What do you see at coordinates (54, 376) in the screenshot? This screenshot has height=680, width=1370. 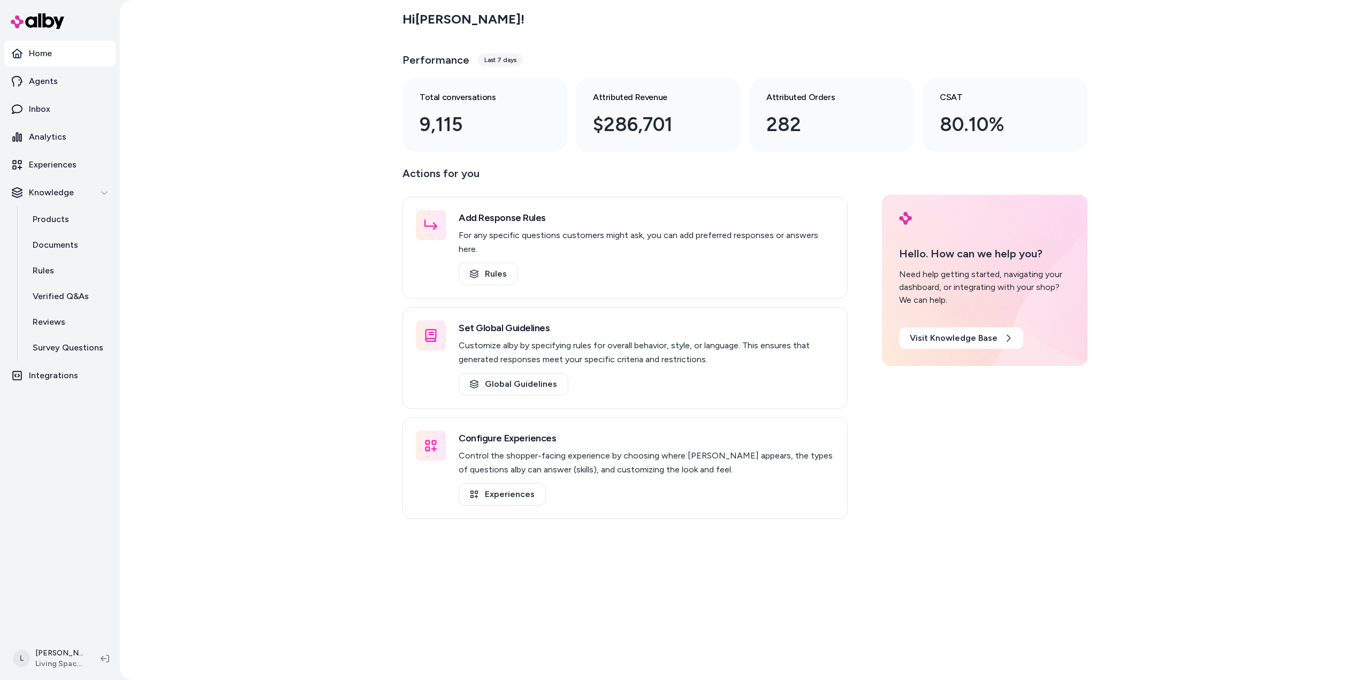 I see `p: Integrations` at bounding box center [54, 376].